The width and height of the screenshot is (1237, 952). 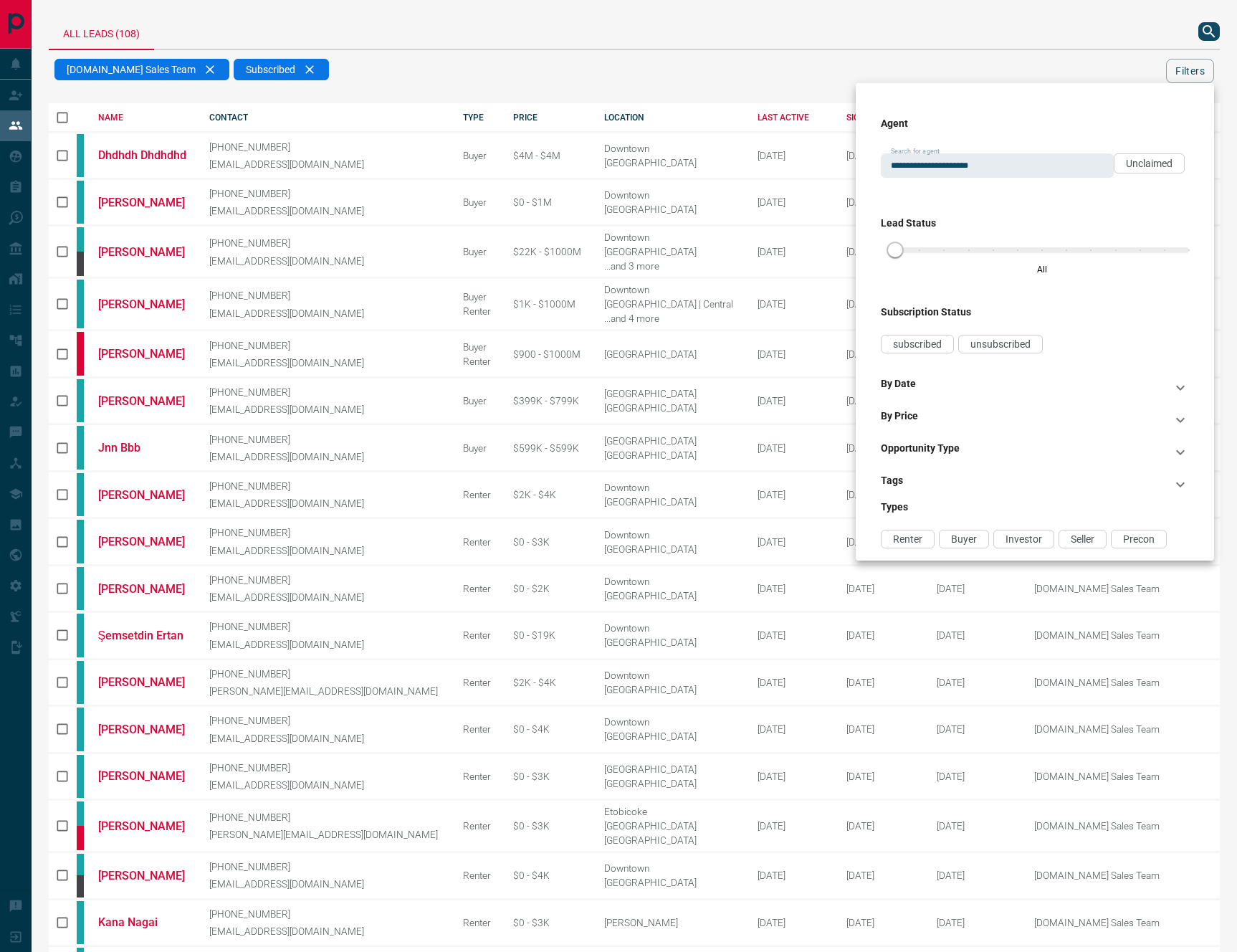 What do you see at coordinates (1034, 452) in the screenshot?
I see `div: Opportunity Type` at bounding box center [1034, 452].